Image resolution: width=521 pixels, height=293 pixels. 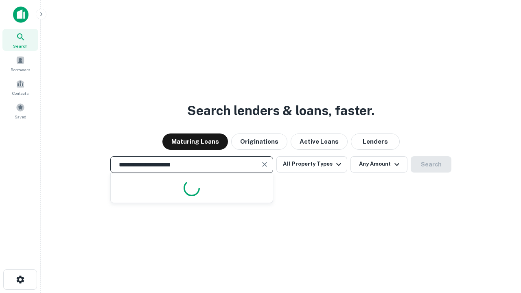 I want to click on button: All Property Types, so click(x=312, y=164).